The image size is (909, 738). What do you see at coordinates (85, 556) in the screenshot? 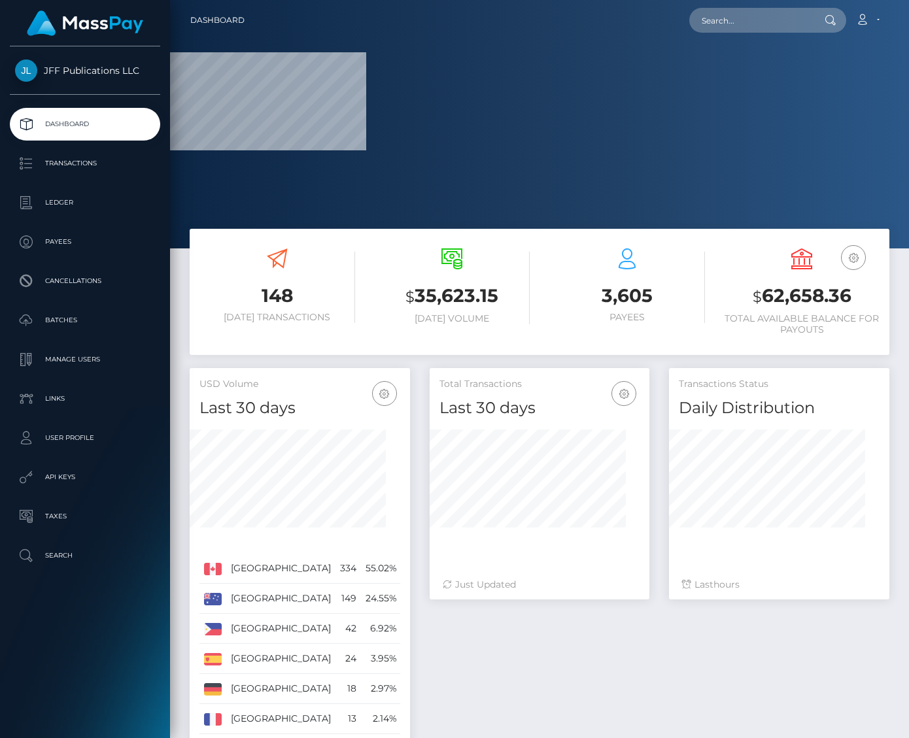
I see `p: Search` at bounding box center [85, 556].